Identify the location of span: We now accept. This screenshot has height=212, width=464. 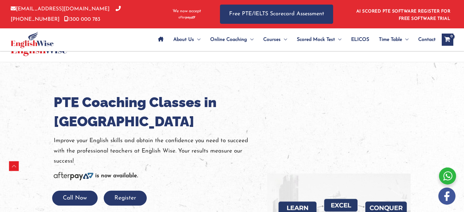
(187, 11).